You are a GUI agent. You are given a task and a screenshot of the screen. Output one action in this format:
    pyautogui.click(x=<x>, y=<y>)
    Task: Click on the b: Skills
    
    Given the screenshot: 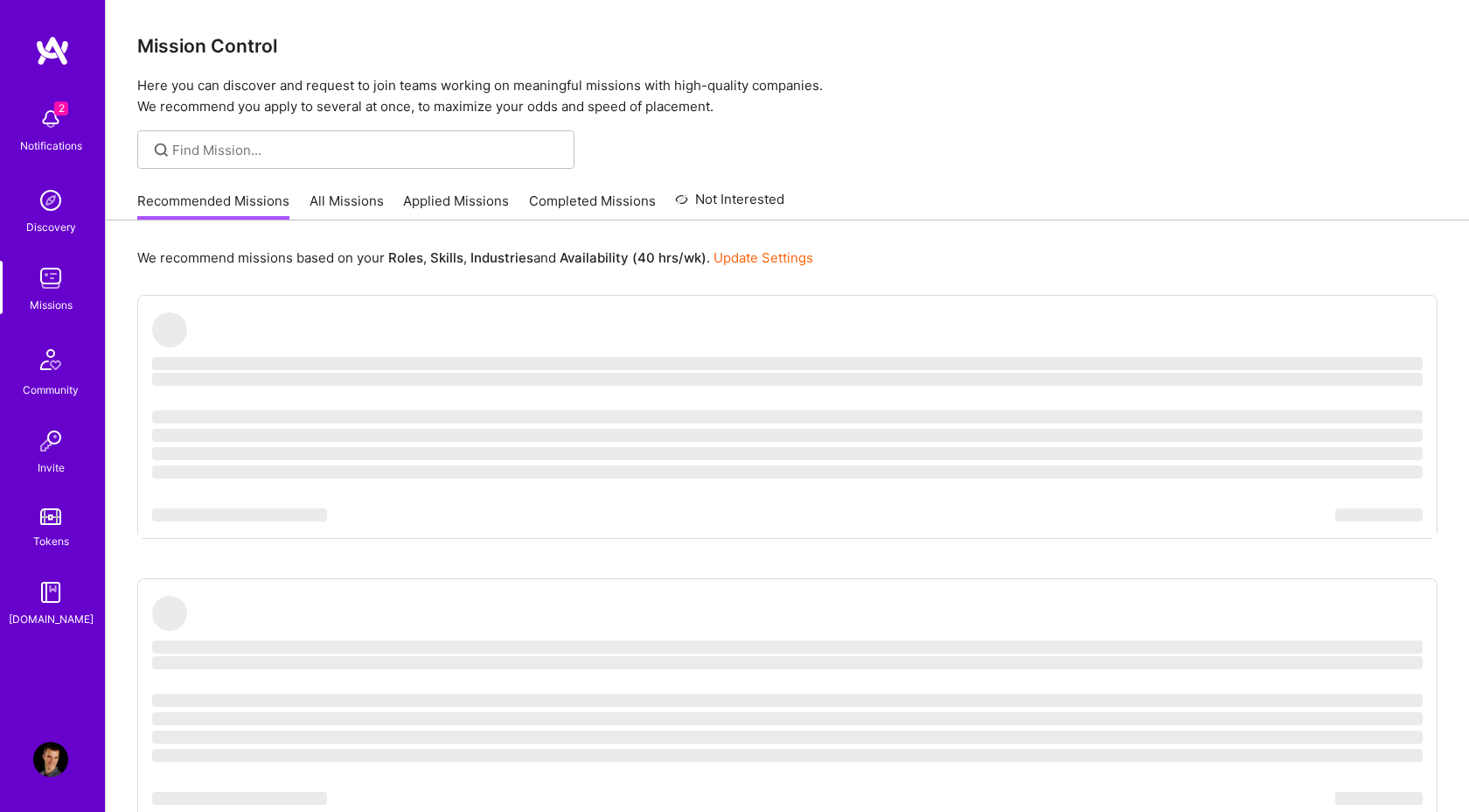 What is the action you would take?
    pyautogui.click(x=447, y=258)
    